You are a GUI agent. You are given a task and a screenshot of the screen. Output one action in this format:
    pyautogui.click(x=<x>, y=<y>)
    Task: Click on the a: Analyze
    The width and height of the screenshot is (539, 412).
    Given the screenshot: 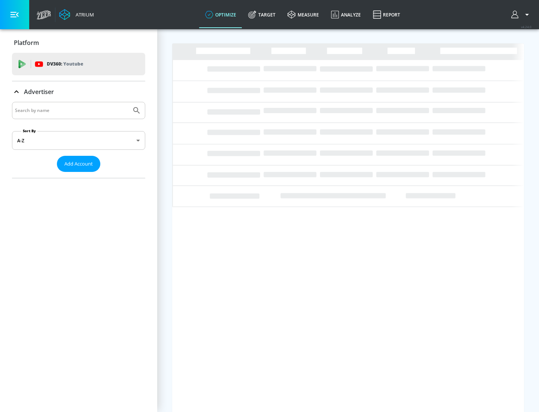 What is the action you would take?
    pyautogui.click(x=346, y=15)
    